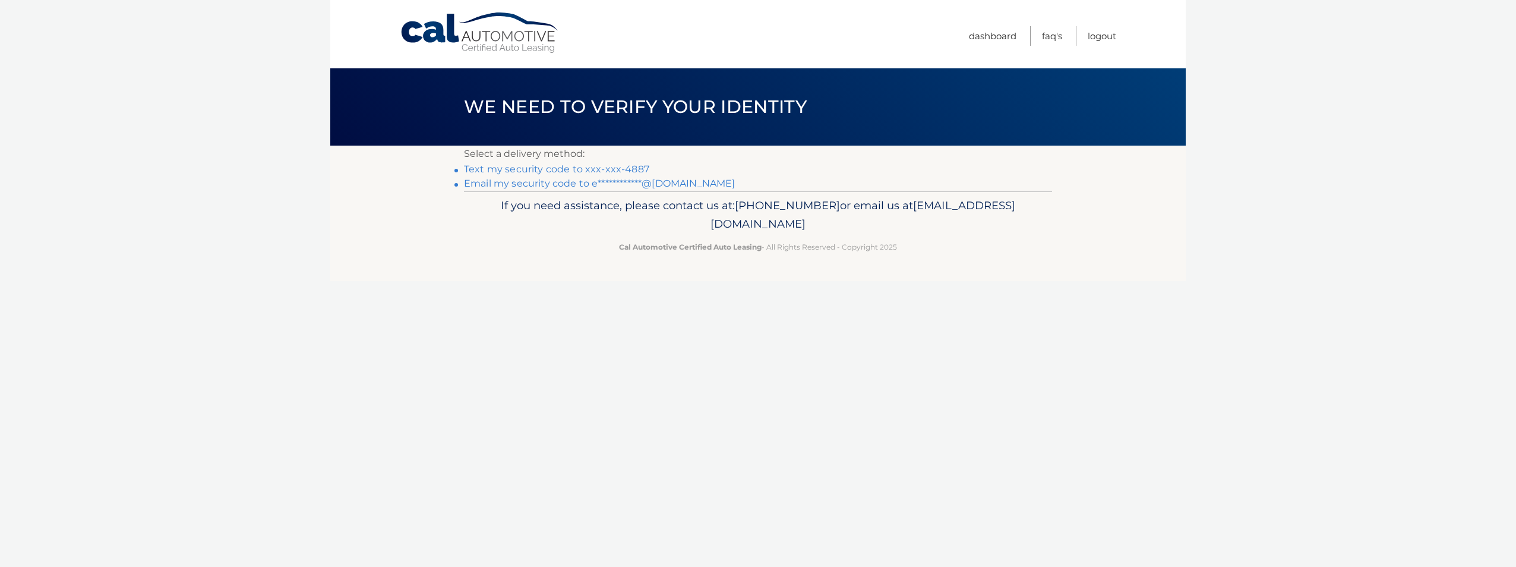 This screenshot has height=567, width=1516. What do you see at coordinates (557, 169) in the screenshot?
I see `a: Text my security code to xxx-xxx-4887` at bounding box center [557, 169].